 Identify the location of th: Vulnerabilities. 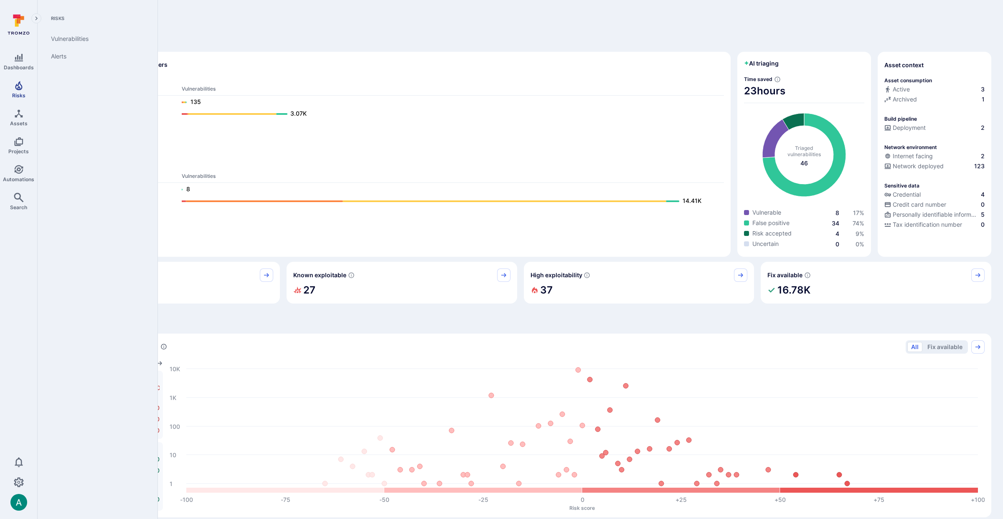
(452, 90).